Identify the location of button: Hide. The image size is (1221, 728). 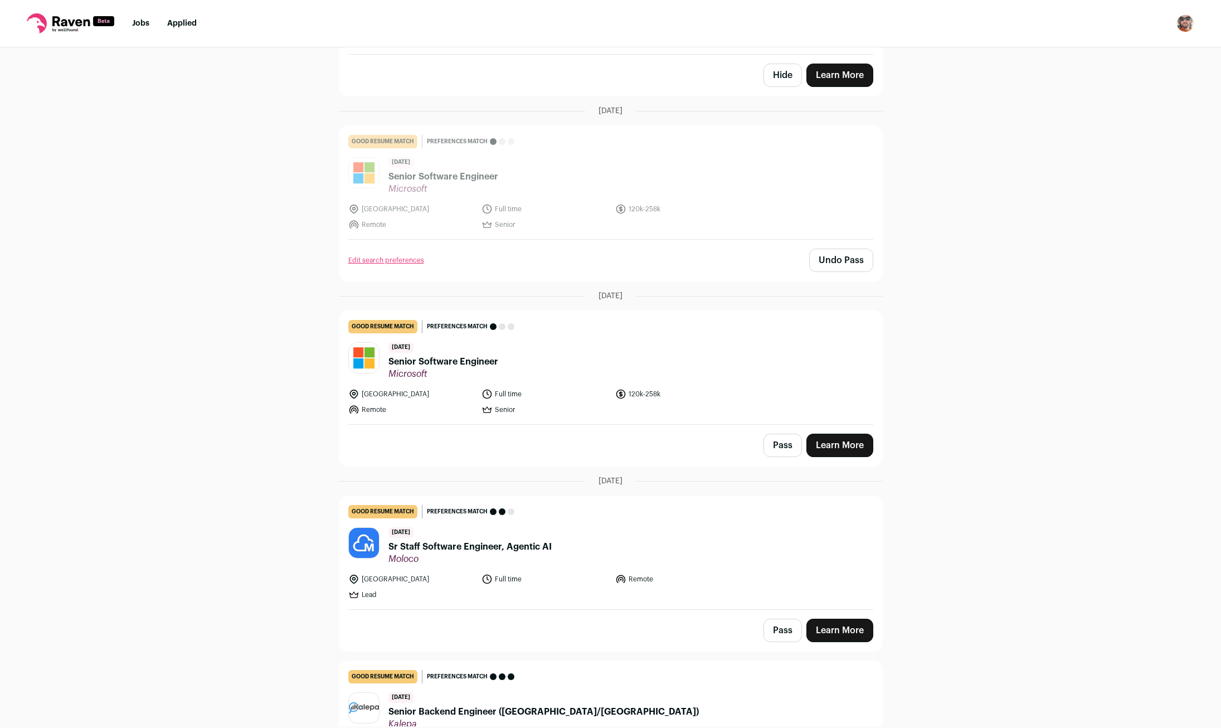
(782, 75).